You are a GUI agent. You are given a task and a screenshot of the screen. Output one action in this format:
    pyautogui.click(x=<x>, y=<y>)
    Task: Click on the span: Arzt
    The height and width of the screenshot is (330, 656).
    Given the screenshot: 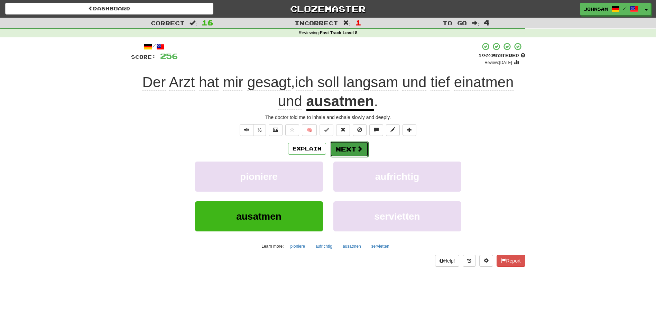 What is the action you would take?
    pyautogui.click(x=182, y=82)
    